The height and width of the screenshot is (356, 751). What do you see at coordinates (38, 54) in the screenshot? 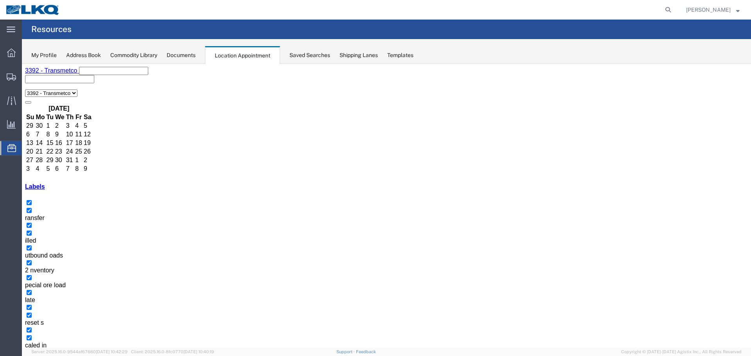
I see `th: We` at bounding box center [38, 54].